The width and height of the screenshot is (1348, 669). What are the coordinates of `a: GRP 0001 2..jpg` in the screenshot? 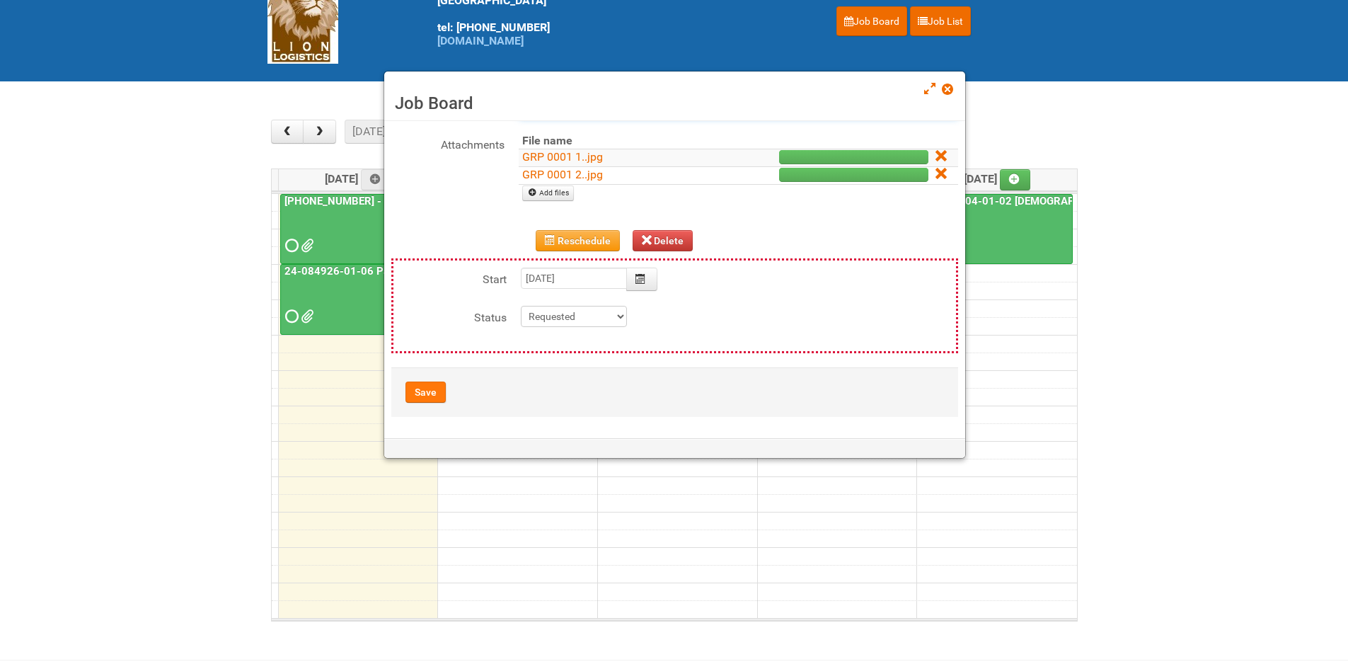 It's located at (562, 174).